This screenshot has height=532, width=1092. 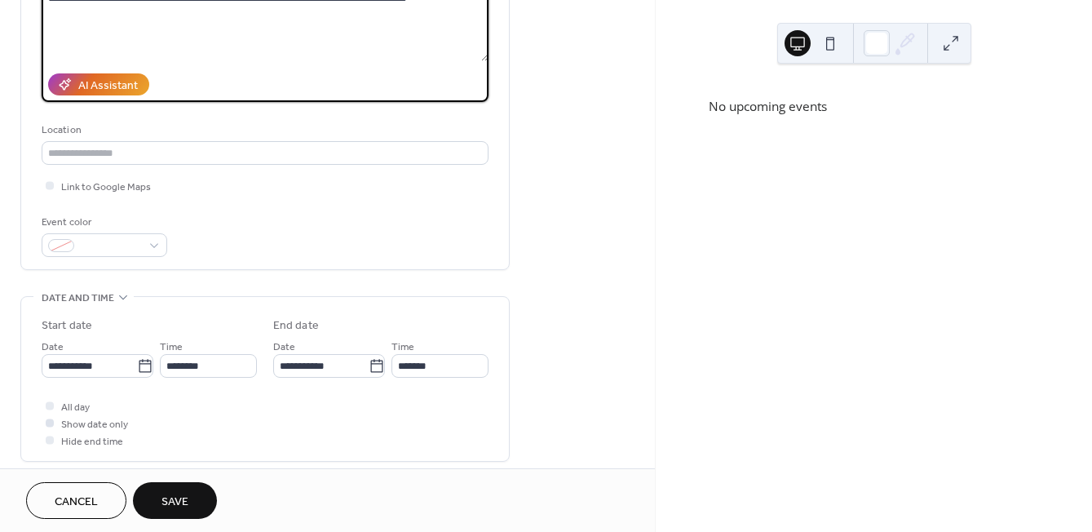 I want to click on span: All day, so click(x=75, y=407).